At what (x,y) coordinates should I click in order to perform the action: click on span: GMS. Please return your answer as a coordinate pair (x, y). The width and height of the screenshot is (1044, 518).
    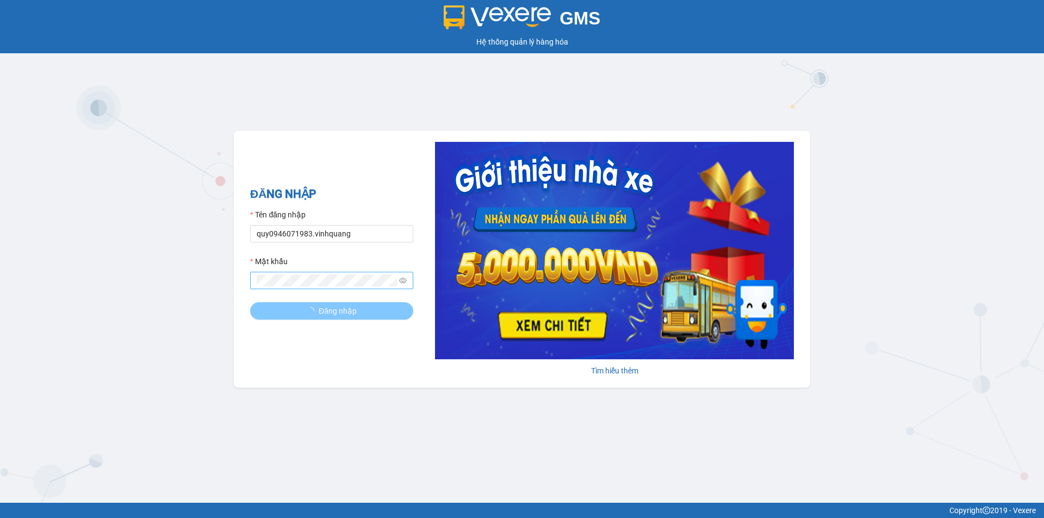
    Looking at the image, I should click on (580, 18).